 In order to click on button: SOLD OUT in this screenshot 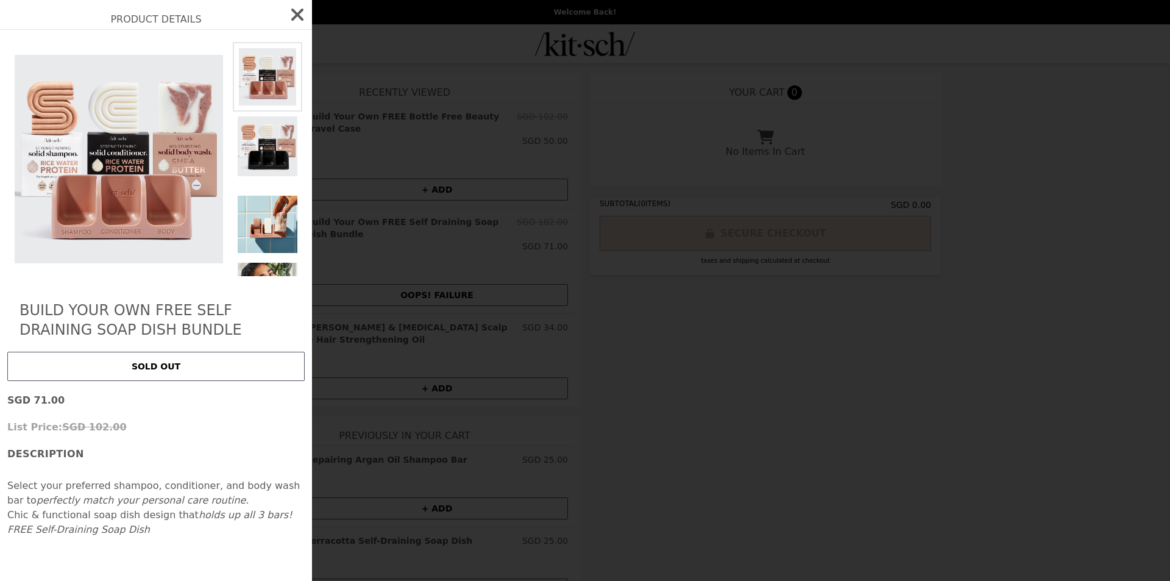, I will do `click(156, 366)`.